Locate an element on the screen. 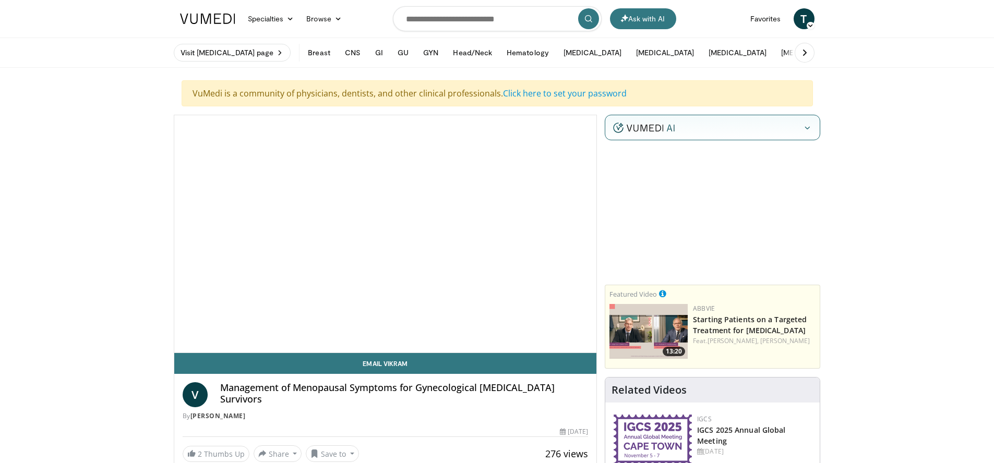 This screenshot has height=463, width=994. small: Featured Video is located at coordinates (633, 294).